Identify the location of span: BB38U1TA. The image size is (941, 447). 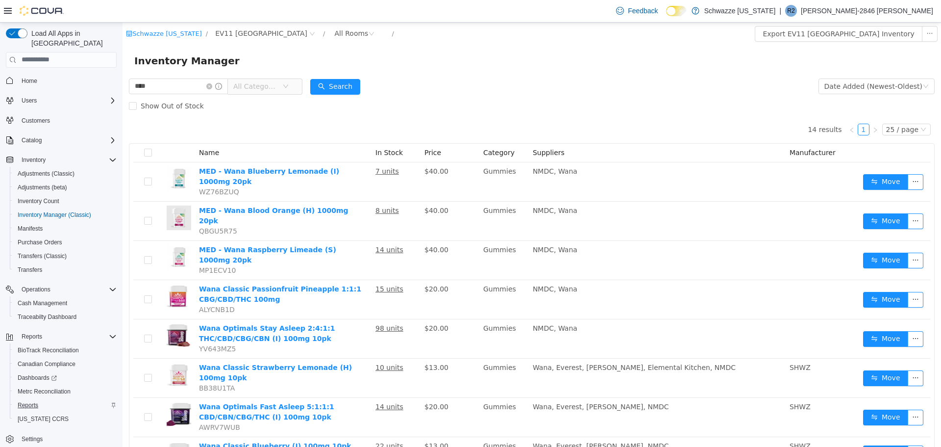
(94, 365).